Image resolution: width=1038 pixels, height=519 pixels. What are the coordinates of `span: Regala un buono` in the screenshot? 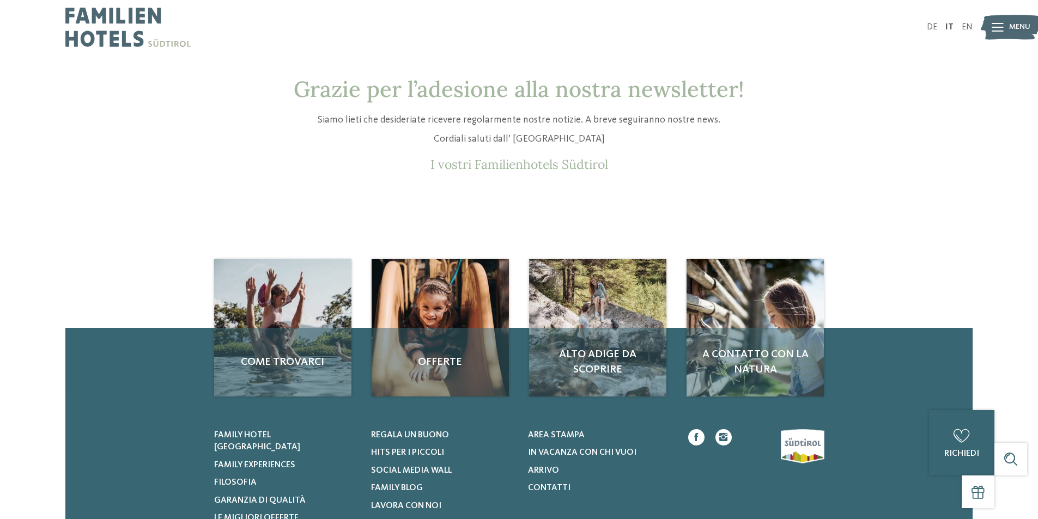 It's located at (410, 435).